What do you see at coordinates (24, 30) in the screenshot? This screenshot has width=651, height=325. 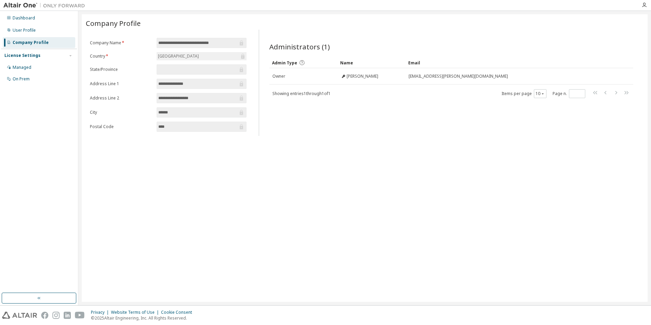 I see `div: User Profile` at bounding box center [24, 30].